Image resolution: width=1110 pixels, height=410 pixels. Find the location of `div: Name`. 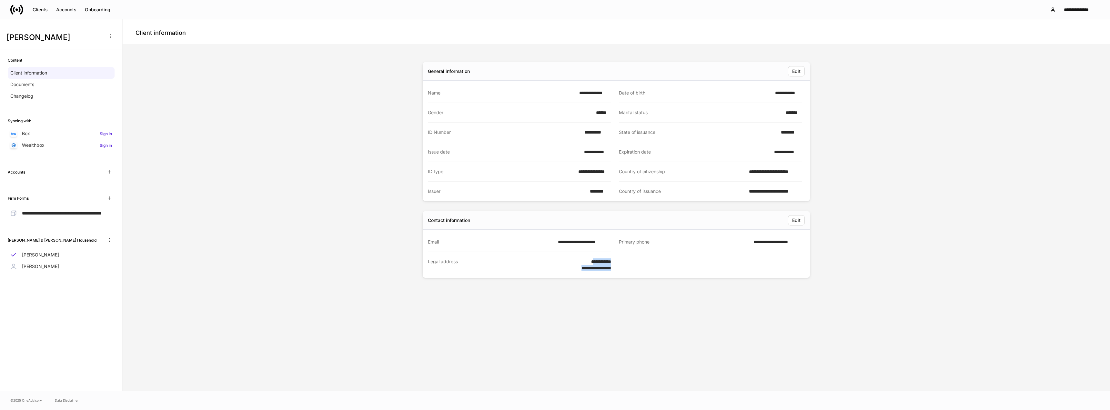

div: Name is located at coordinates (501, 93).